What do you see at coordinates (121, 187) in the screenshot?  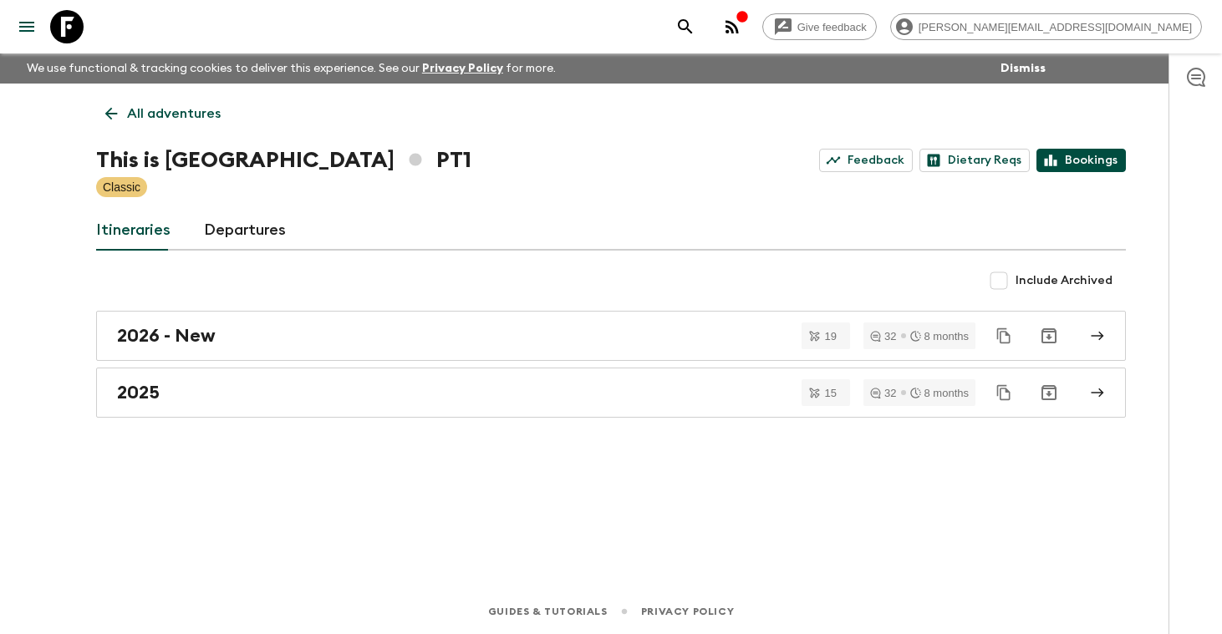 I see `p: Classic` at bounding box center [121, 187].